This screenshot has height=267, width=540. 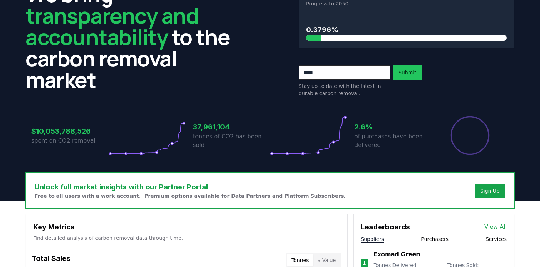 What do you see at coordinates (190, 196) in the screenshot?
I see `p: Free to all users with a work account. Premium options available for Data Partners and Platform S...` at bounding box center [190, 196].